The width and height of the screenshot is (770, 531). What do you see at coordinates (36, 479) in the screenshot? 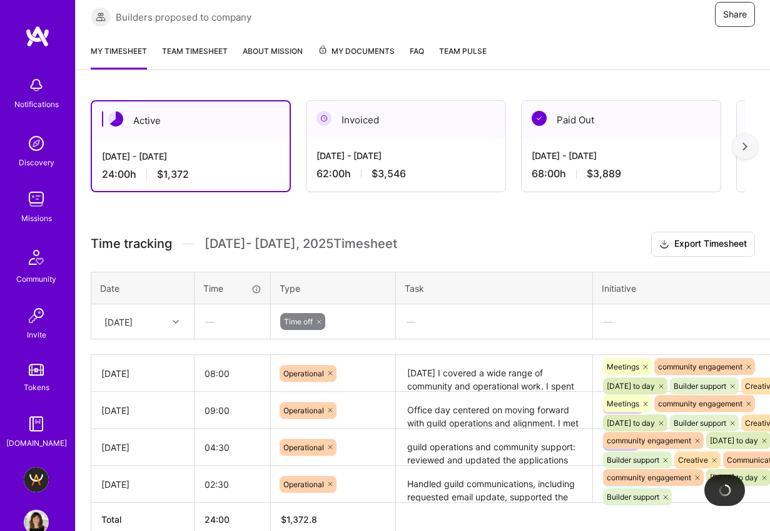
I see `a: A.Team - Grow A.Team's Community & Demand` at bounding box center [36, 479].